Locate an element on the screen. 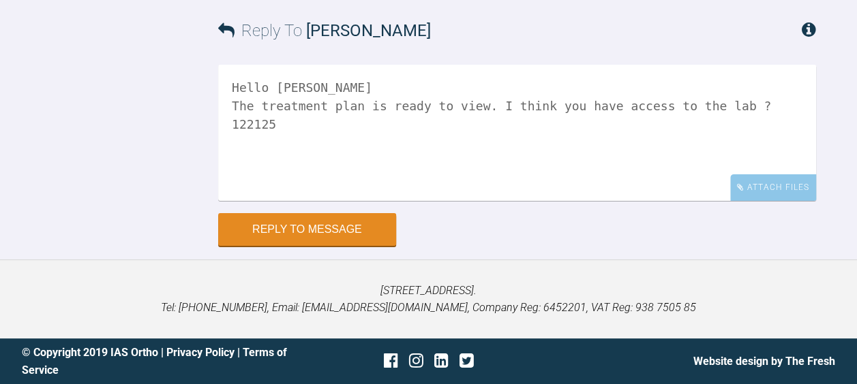 The image size is (857, 384). a: Website design by The Fresh is located at coordinates (764, 361).